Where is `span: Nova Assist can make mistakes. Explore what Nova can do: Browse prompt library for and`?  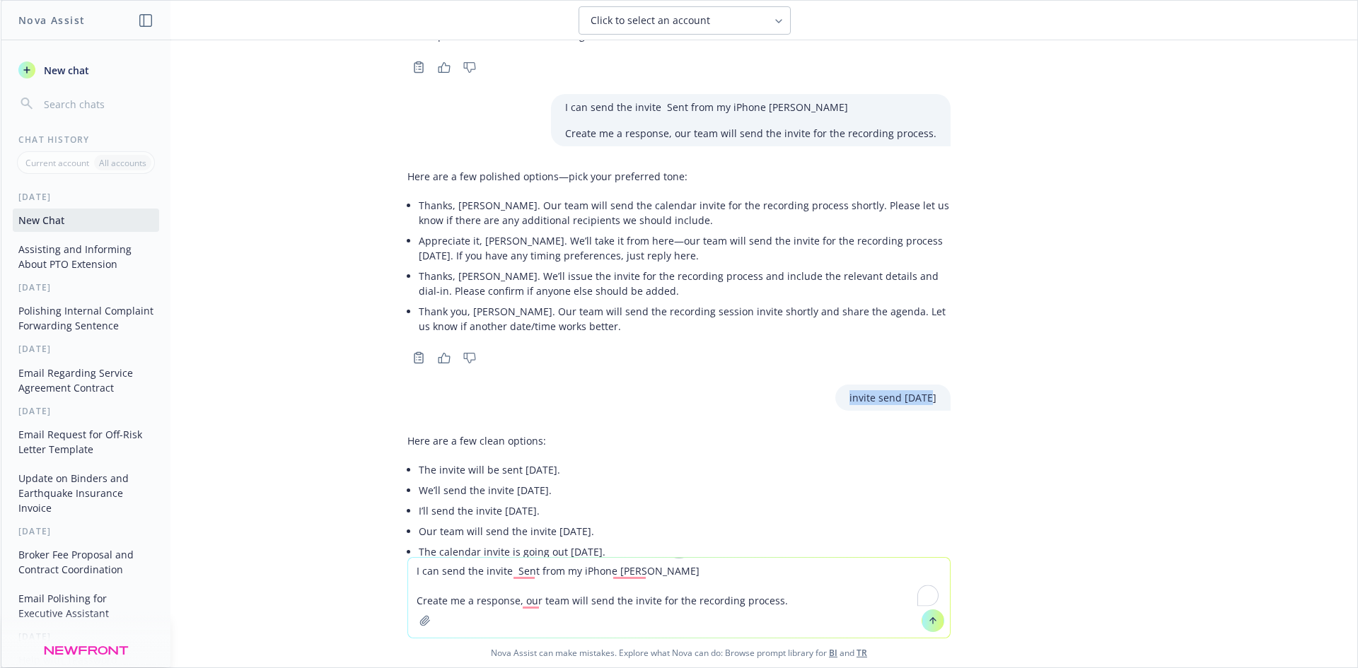
span: Nova Assist can make mistakes. Explore what Nova can do: Browse prompt library for and is located at coordinates (679, 653).